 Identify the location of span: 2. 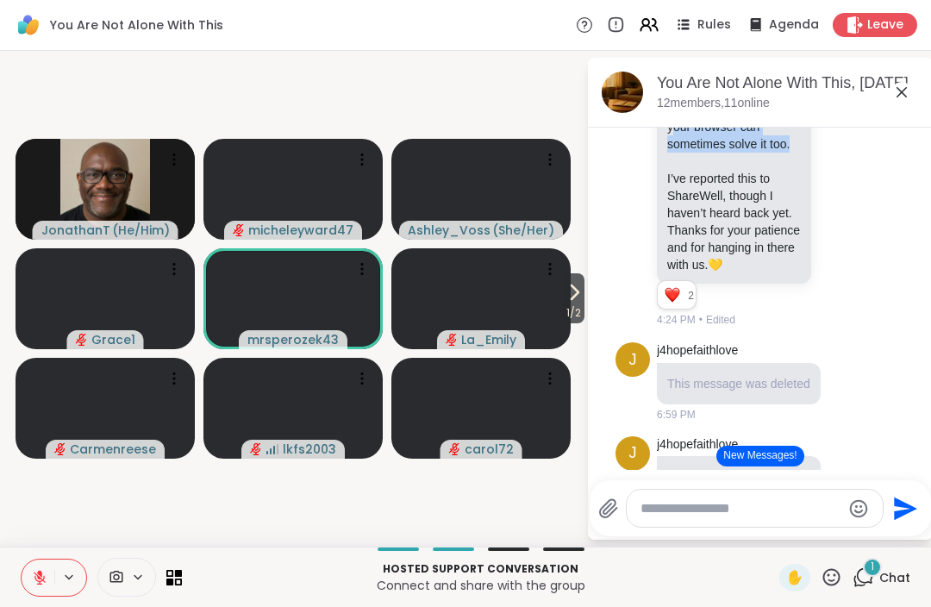
(692, 296).